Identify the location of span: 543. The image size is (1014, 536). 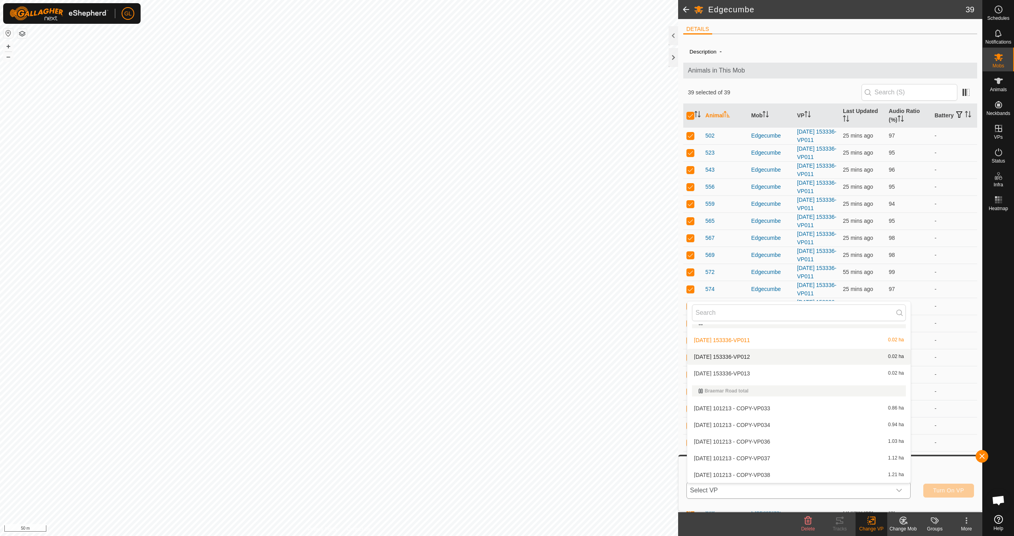
(710, 170).